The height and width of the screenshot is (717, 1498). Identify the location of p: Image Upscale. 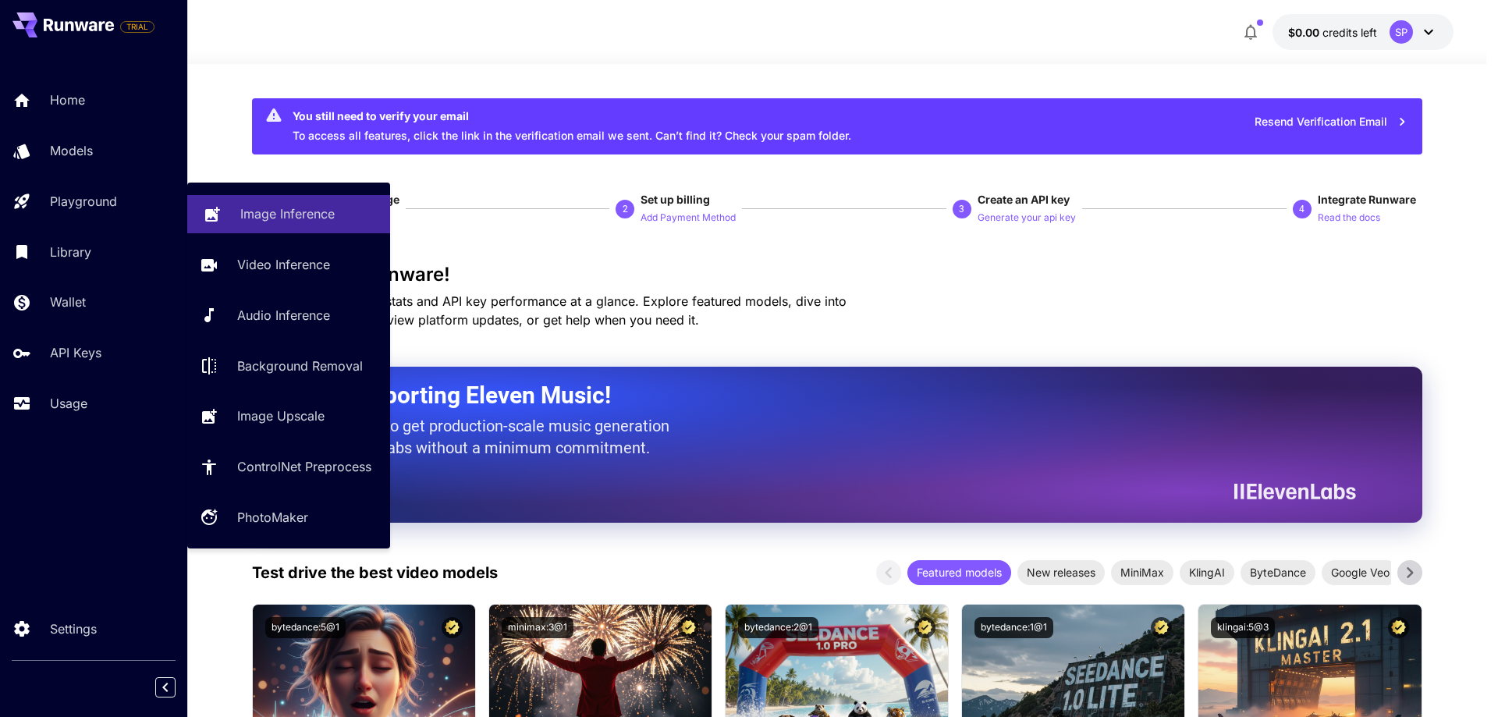
(281, 416).